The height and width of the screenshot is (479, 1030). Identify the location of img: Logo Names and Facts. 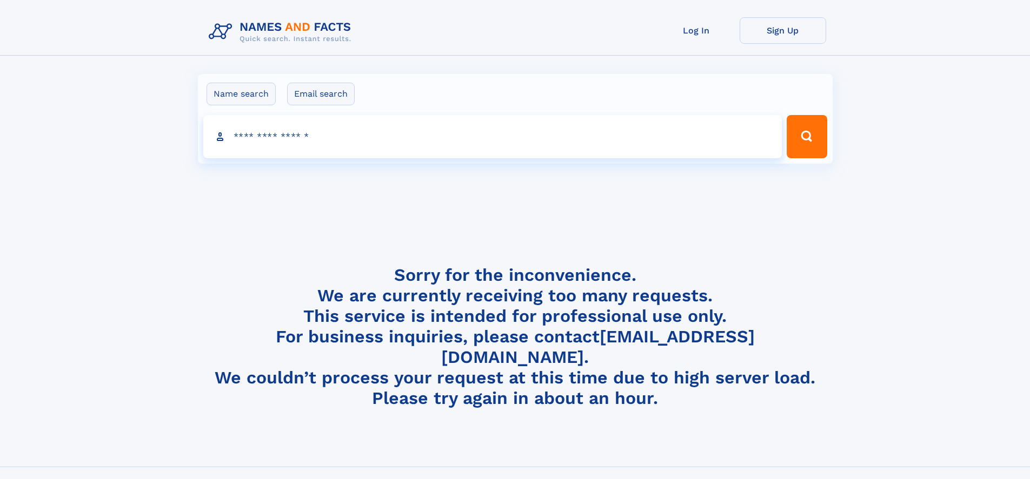
(282, 32).